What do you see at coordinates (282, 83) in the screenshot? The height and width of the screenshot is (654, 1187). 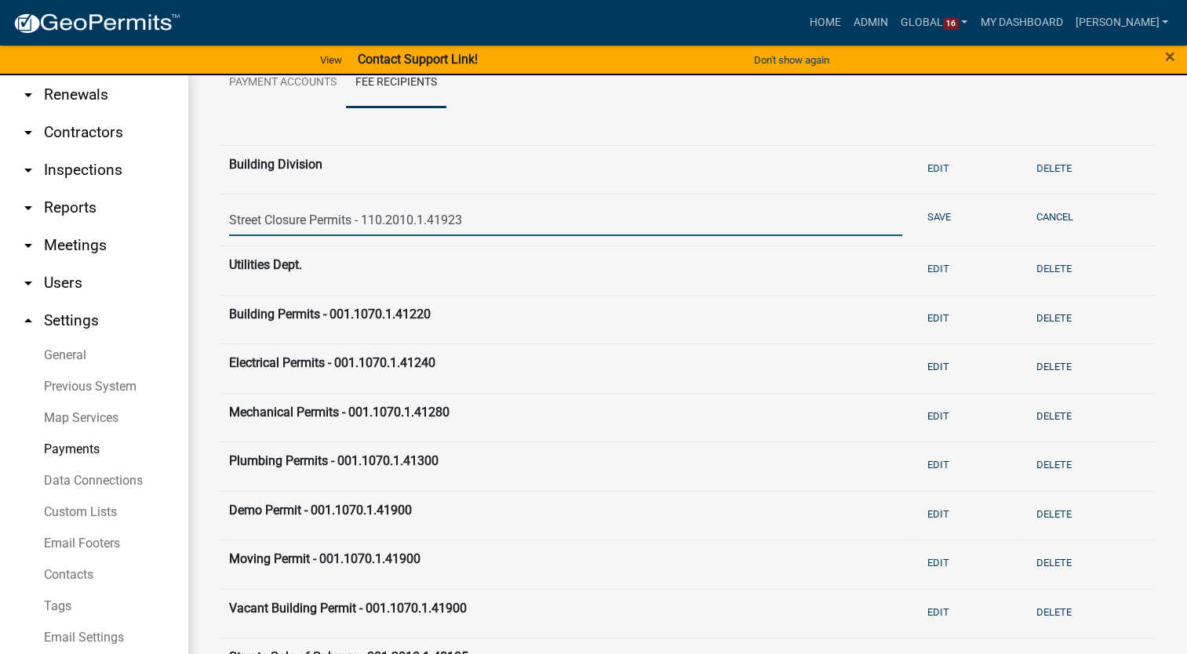 I see `a: Payment Accounts` at bounding box center [282, 83].